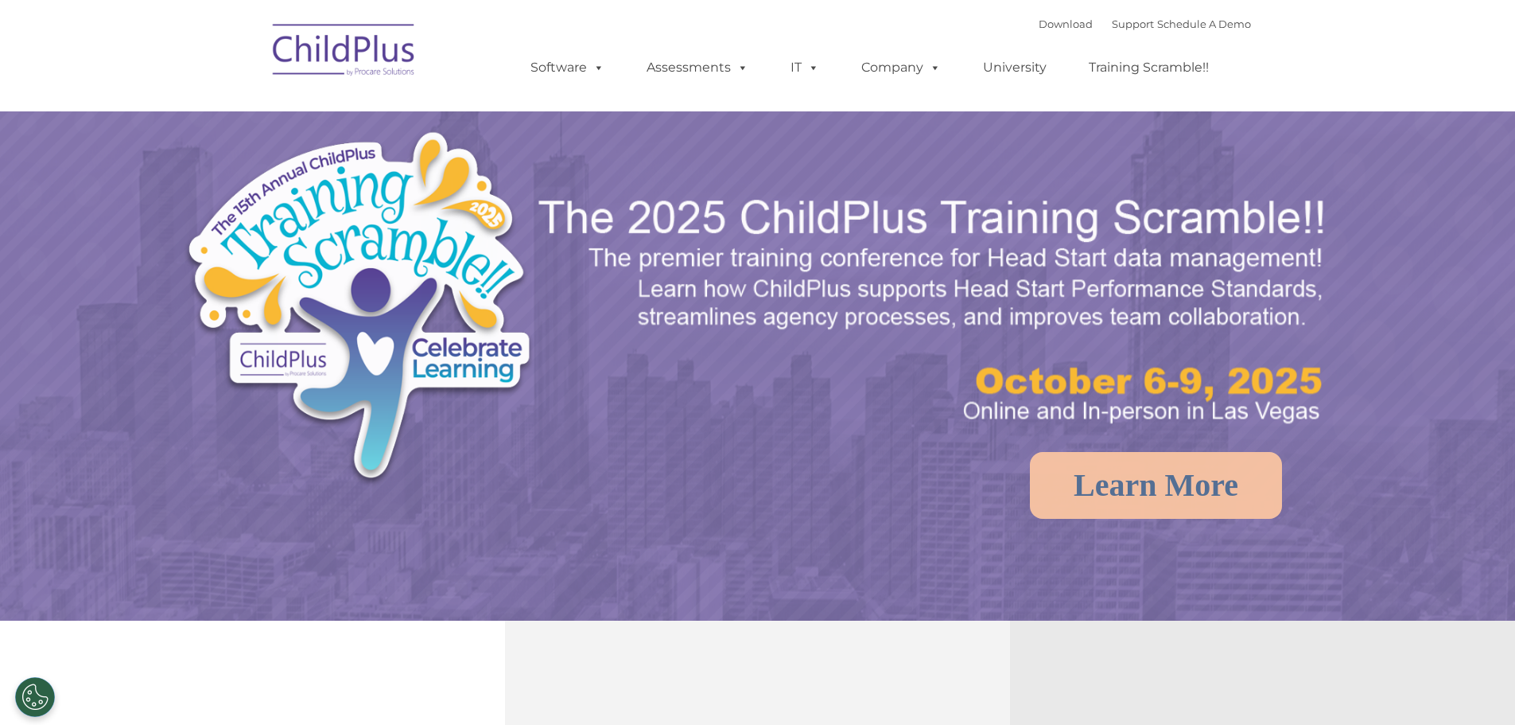 The width and height of the screenshot is (1515, 725). Describe the element at coordinates (901, 68) in the screenshot. I see `a: Company` at that location.